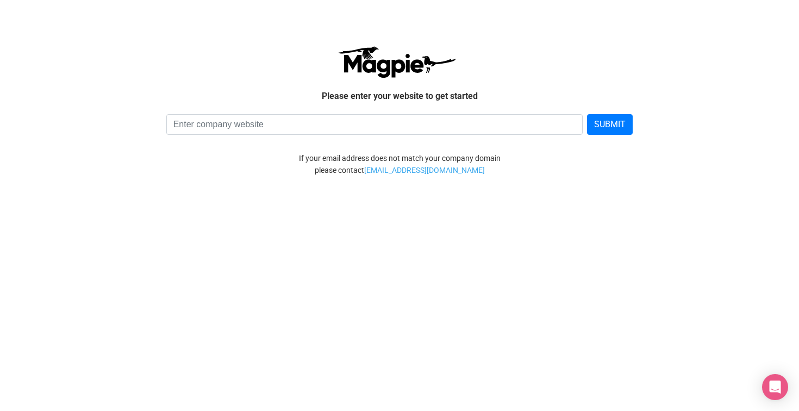  I want to click on div: If your email address does not match your company domain, so click(400, 158).